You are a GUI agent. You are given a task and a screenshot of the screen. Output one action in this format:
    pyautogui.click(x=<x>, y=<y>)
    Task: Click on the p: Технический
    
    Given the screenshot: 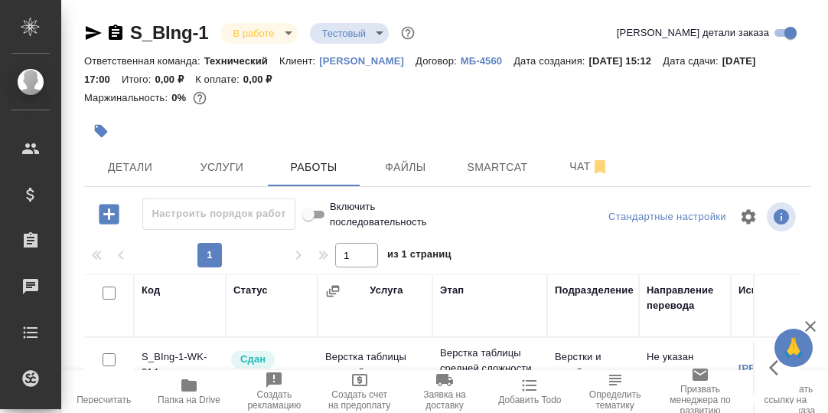 What is the action you would take?
    pyautogui.click(x=242, y=60)
    